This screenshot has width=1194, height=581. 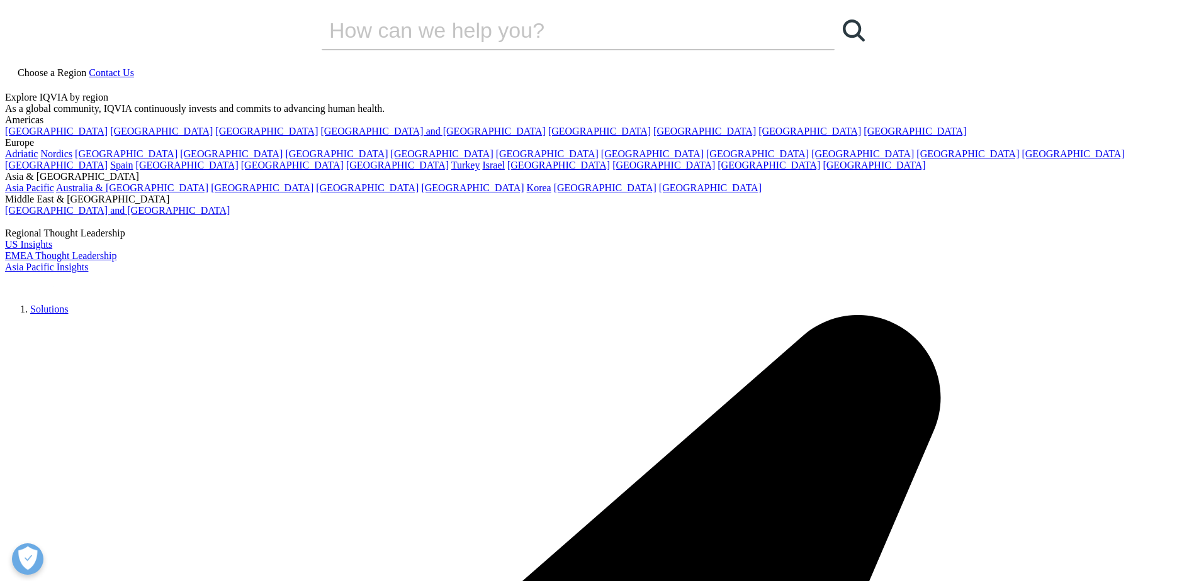 What do you see at coordinates (111, 72) in the screenshot?
I see `span: Contact Us` at bounding box center [111, 72].